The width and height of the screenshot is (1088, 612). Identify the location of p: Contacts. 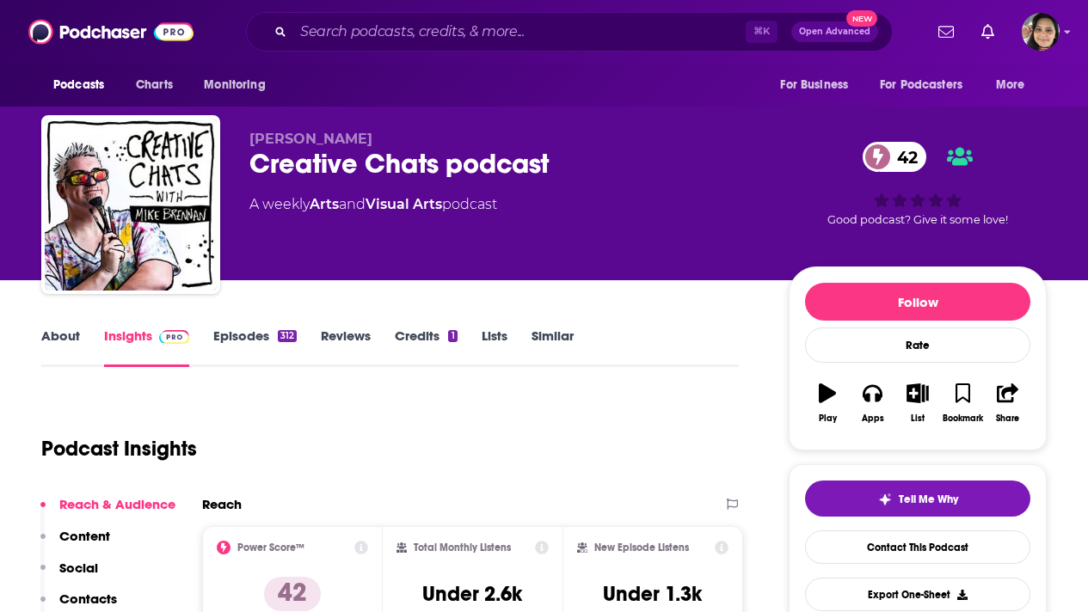
(88, 599).